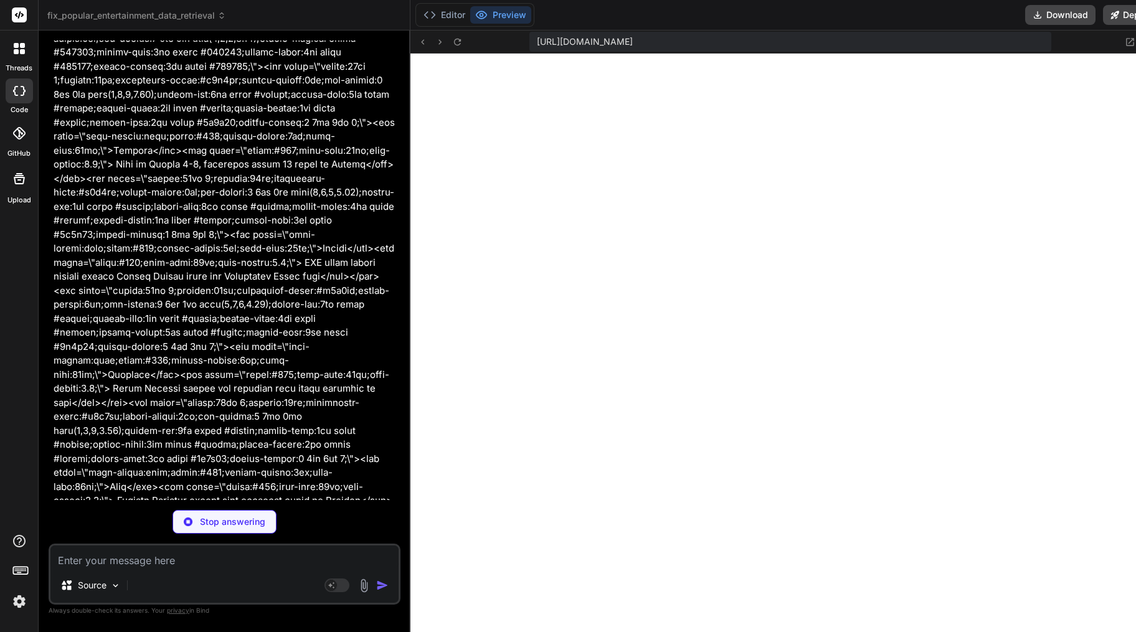  I want to click on button: Download, so click(1060, 15).